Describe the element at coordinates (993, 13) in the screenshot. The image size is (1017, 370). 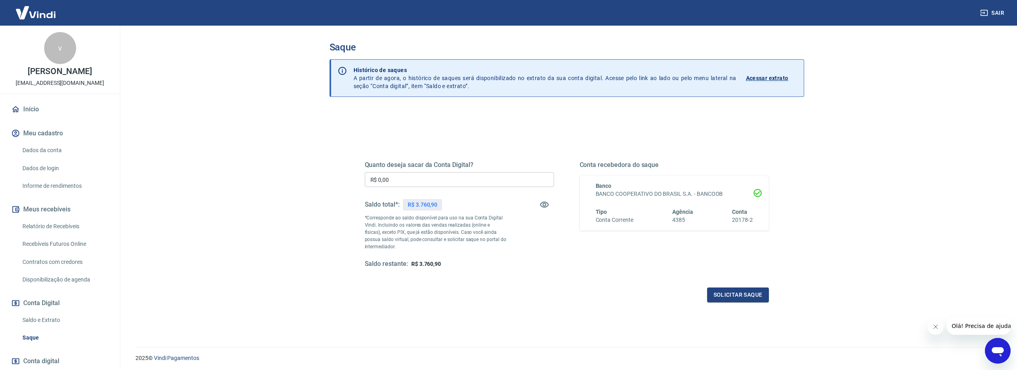
I see `button: Sair` at that location.